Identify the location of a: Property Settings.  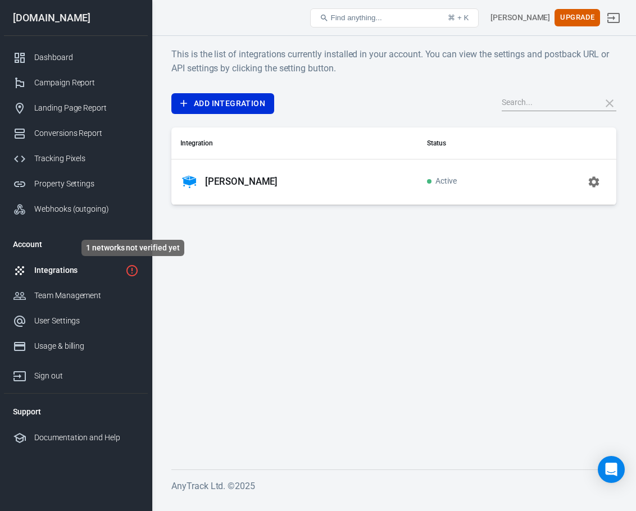
(76, 184).